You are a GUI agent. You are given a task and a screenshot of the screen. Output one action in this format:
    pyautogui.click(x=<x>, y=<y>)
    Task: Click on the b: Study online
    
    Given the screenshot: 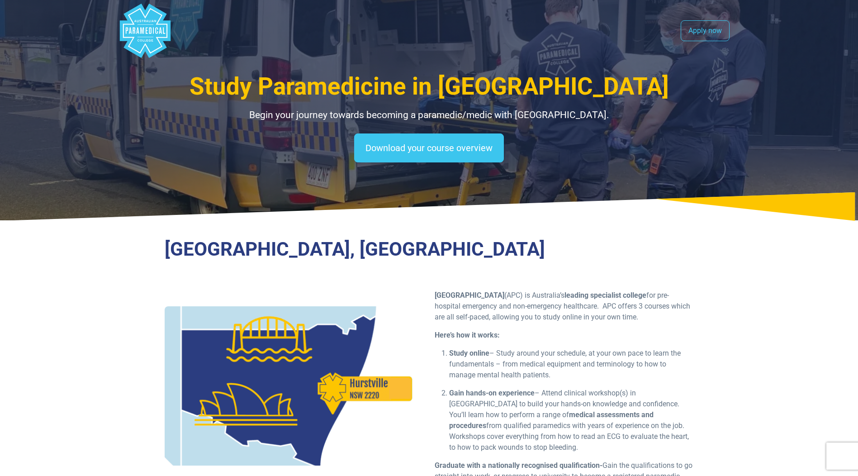 What is the action you would take?
    pyautogui.click(x=469, y=353)
    